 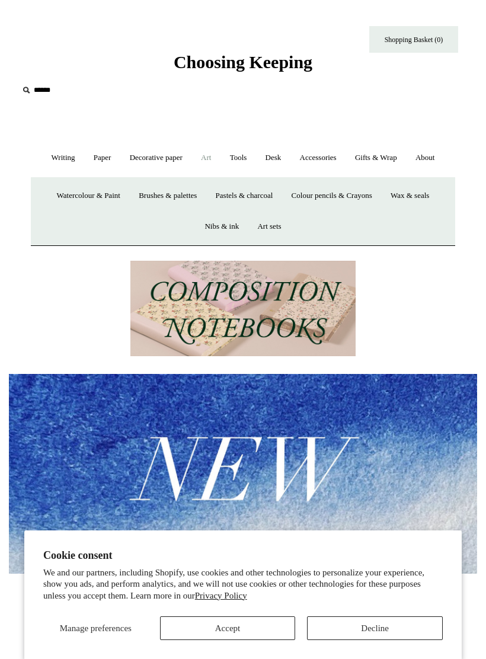 What do you see at coordinates (376, 158) in the screenshot?
I see `a: Gifts & Wrap` at bounding box center [376, 158].